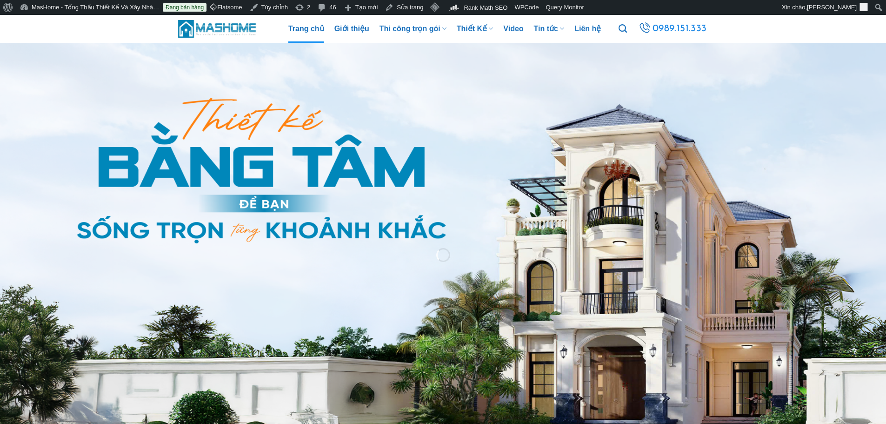 The width and height of the screenshot is (886, 424). What do you see at coordinates (672, 29) in the screenshot?
I see `a: 0989.151.333` at bounding box center [672, 29].